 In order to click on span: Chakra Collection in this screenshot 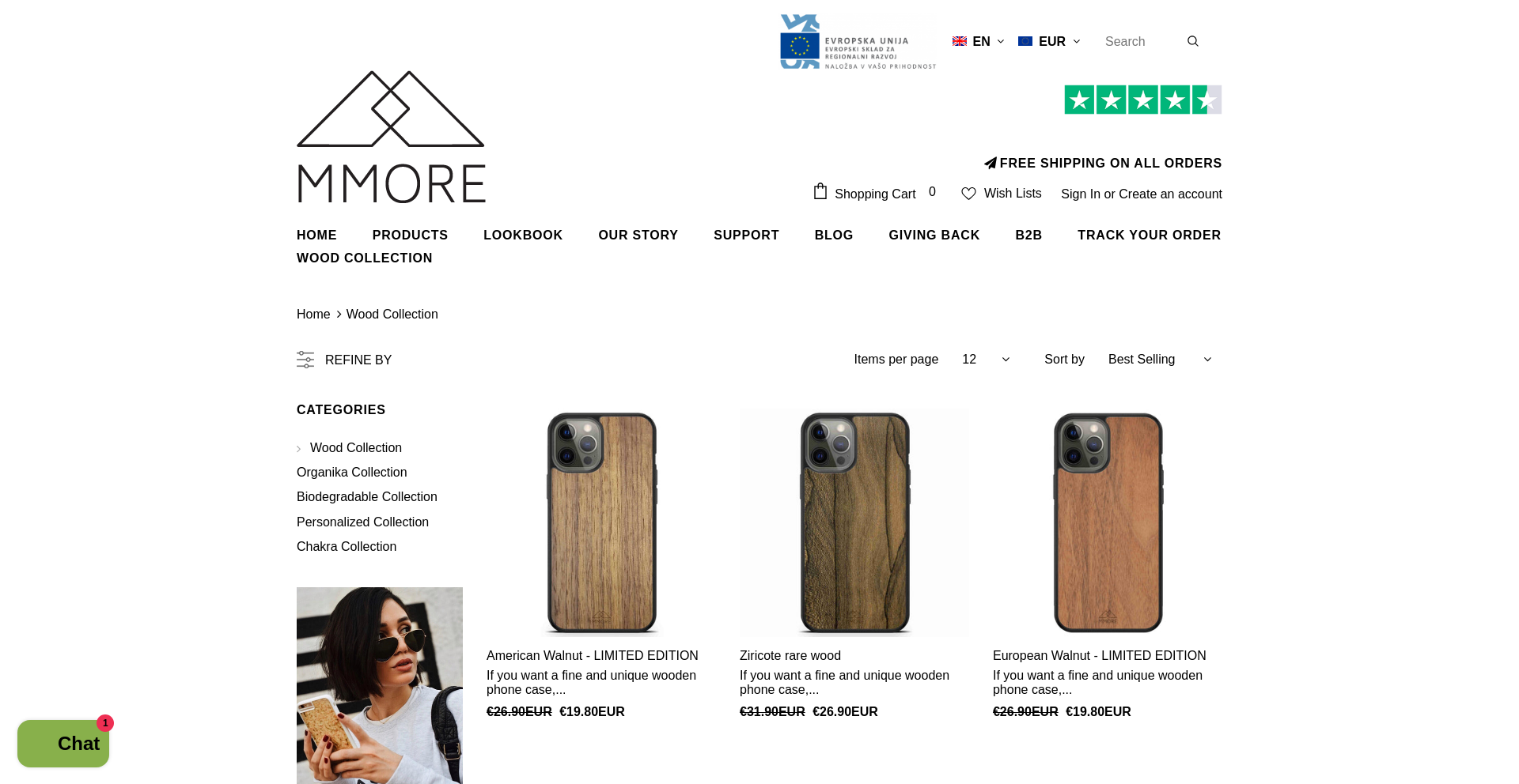, I will do `click(347, 547)`.